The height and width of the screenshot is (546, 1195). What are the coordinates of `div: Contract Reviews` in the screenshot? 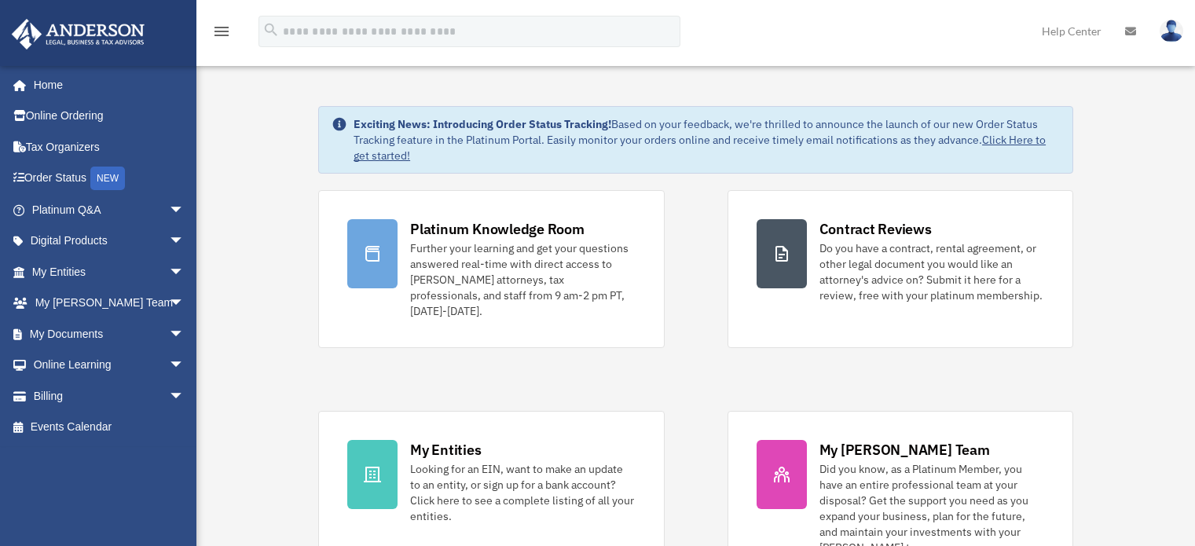 It's located at (875, 229).